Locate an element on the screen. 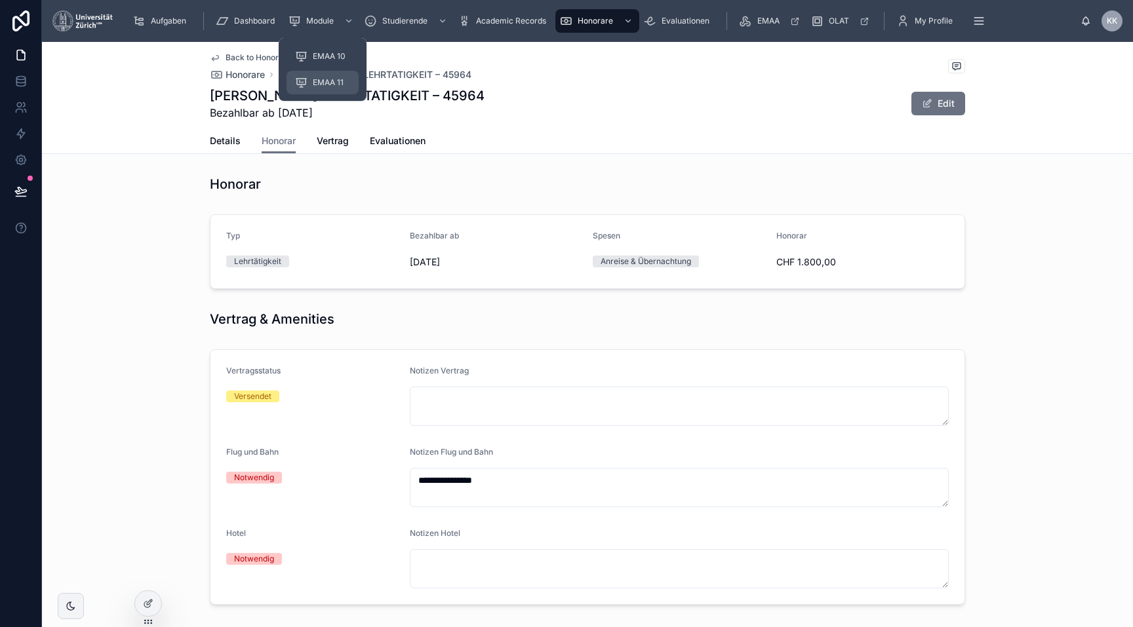 The height and width of the screenshot is (627, 1133). div: Lehrtätigkeit is located at coordinates (258, 262).